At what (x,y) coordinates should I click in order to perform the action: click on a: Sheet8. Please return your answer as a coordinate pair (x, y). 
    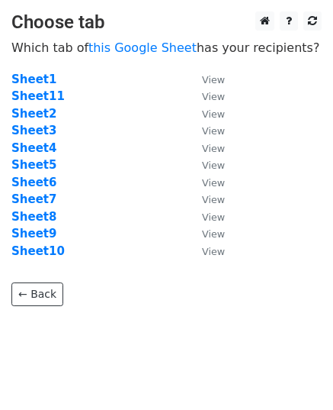
    Looking at the image, I should click on (34, 217).